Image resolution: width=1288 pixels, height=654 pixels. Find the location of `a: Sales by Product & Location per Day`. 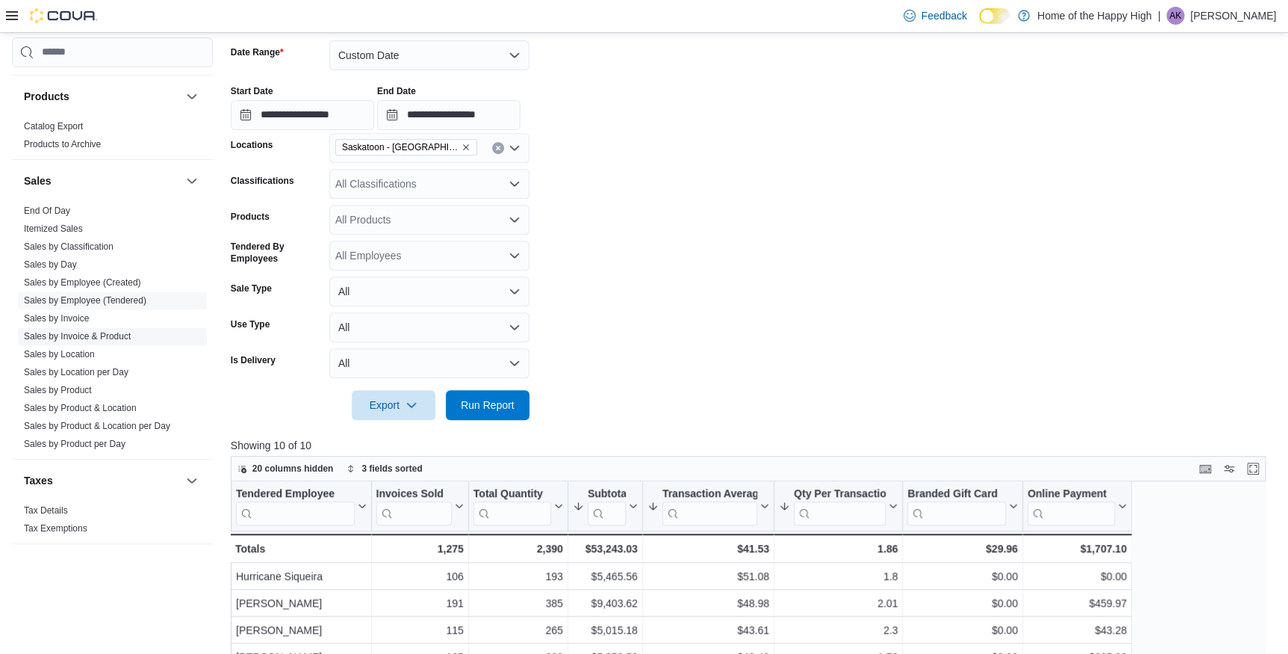

a: Sales by Product & Location per Day is located at coordinates (97, 426).